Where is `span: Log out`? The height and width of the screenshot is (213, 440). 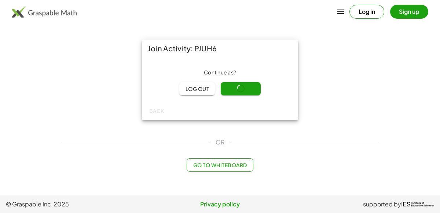 span: Log out is located at coordinates (197, 89).